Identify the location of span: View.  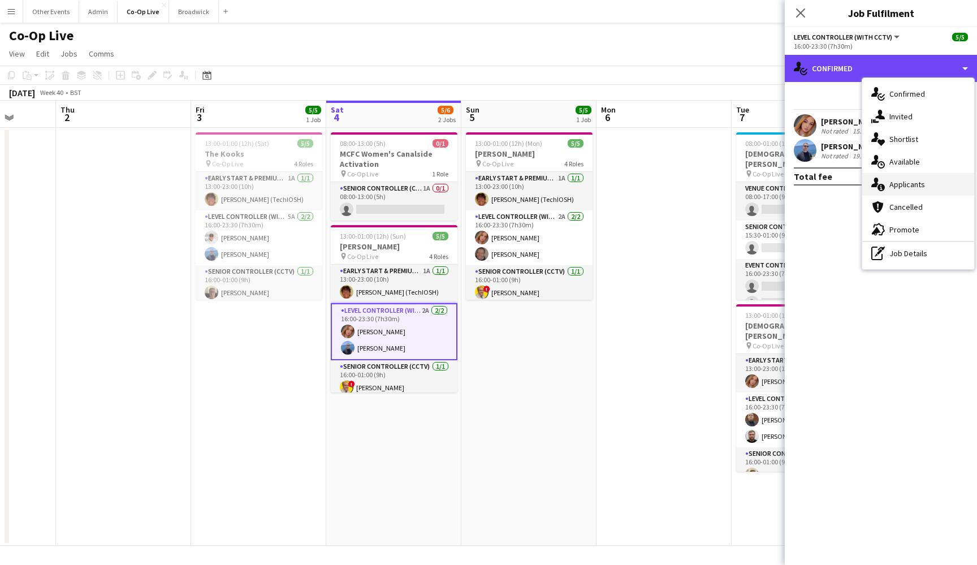
(17, 54).